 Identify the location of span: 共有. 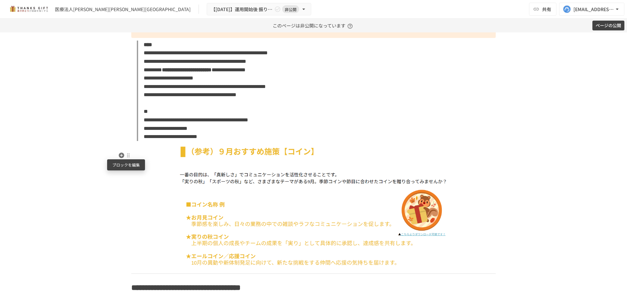
(547, 9).